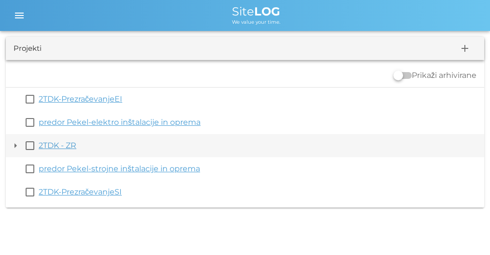  What do you see at coordinates (119, 168) in the screenshot?
I see `a: predor Pekel-strojne inštalacije in oprema` at bounding box center [119, 168].